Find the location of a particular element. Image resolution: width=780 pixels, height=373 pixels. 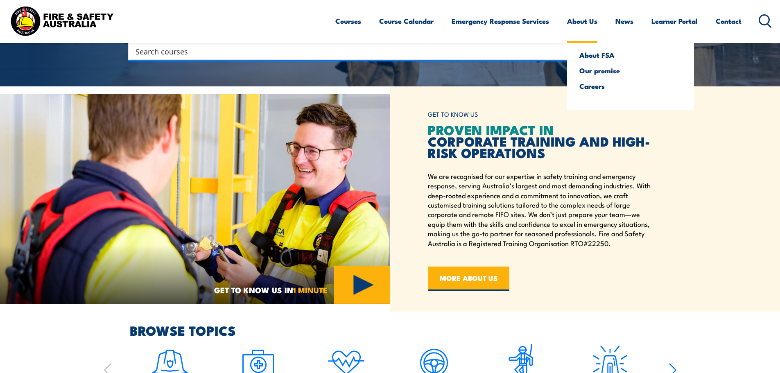

a: About Us is located at coordinates (582, 21).